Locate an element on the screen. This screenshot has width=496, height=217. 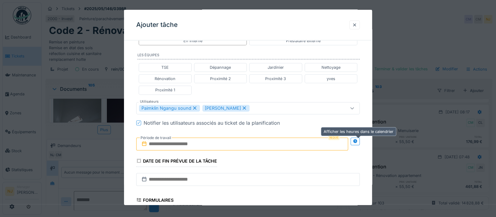
div: Proximité 3 is located at coordinates (275, 79).